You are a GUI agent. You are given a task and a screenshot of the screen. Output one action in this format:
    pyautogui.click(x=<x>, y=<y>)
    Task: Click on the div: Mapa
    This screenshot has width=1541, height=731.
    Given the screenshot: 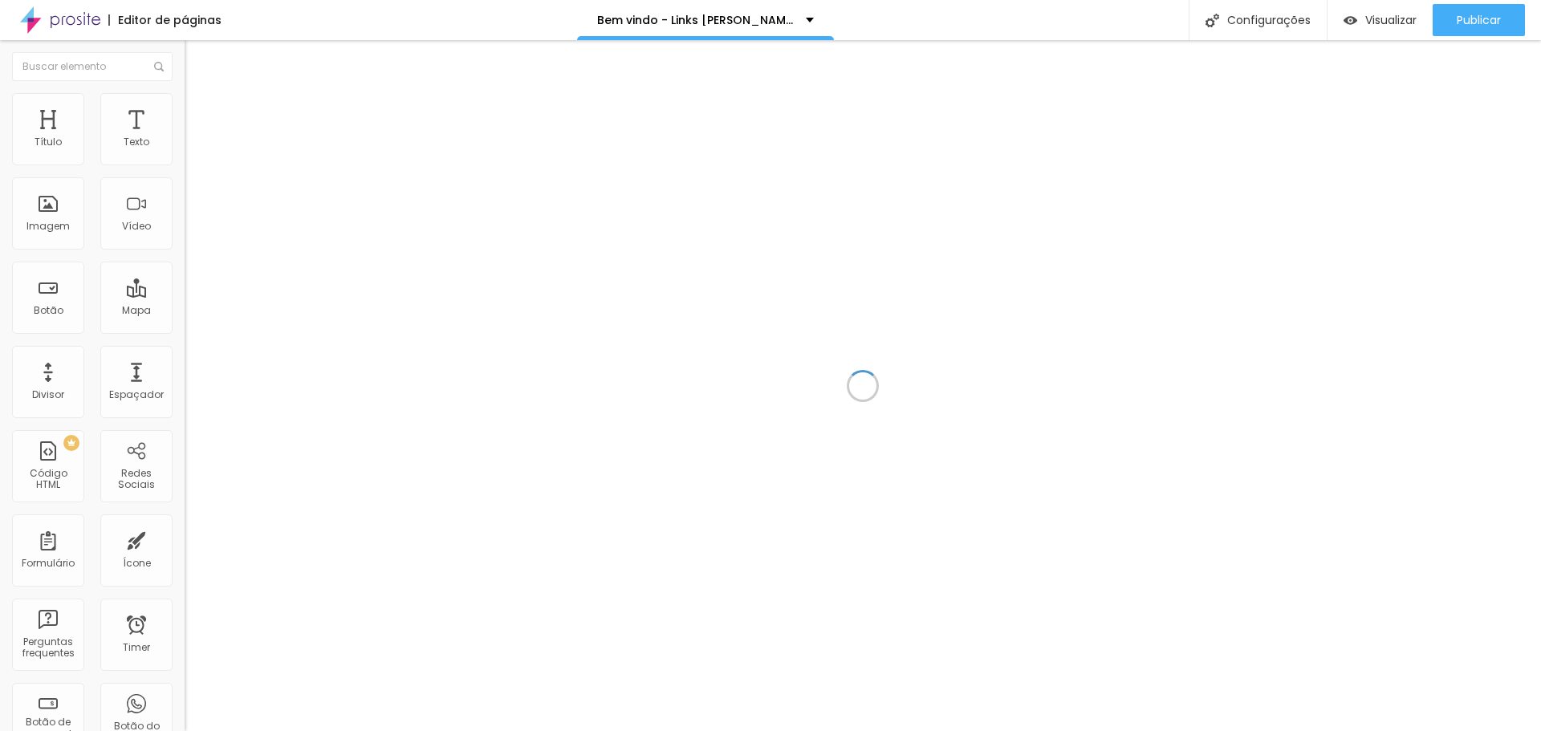 What is the action you would take?
    pyautogui.click(x=136, y=311)
    